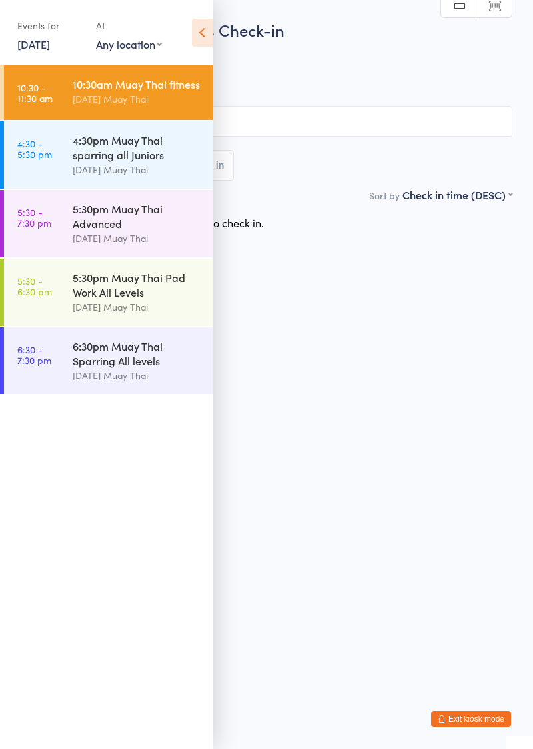 The width and height of the screenshot is (533, 749). I want to click on div: Check in time (DESC), so click(457, 195).